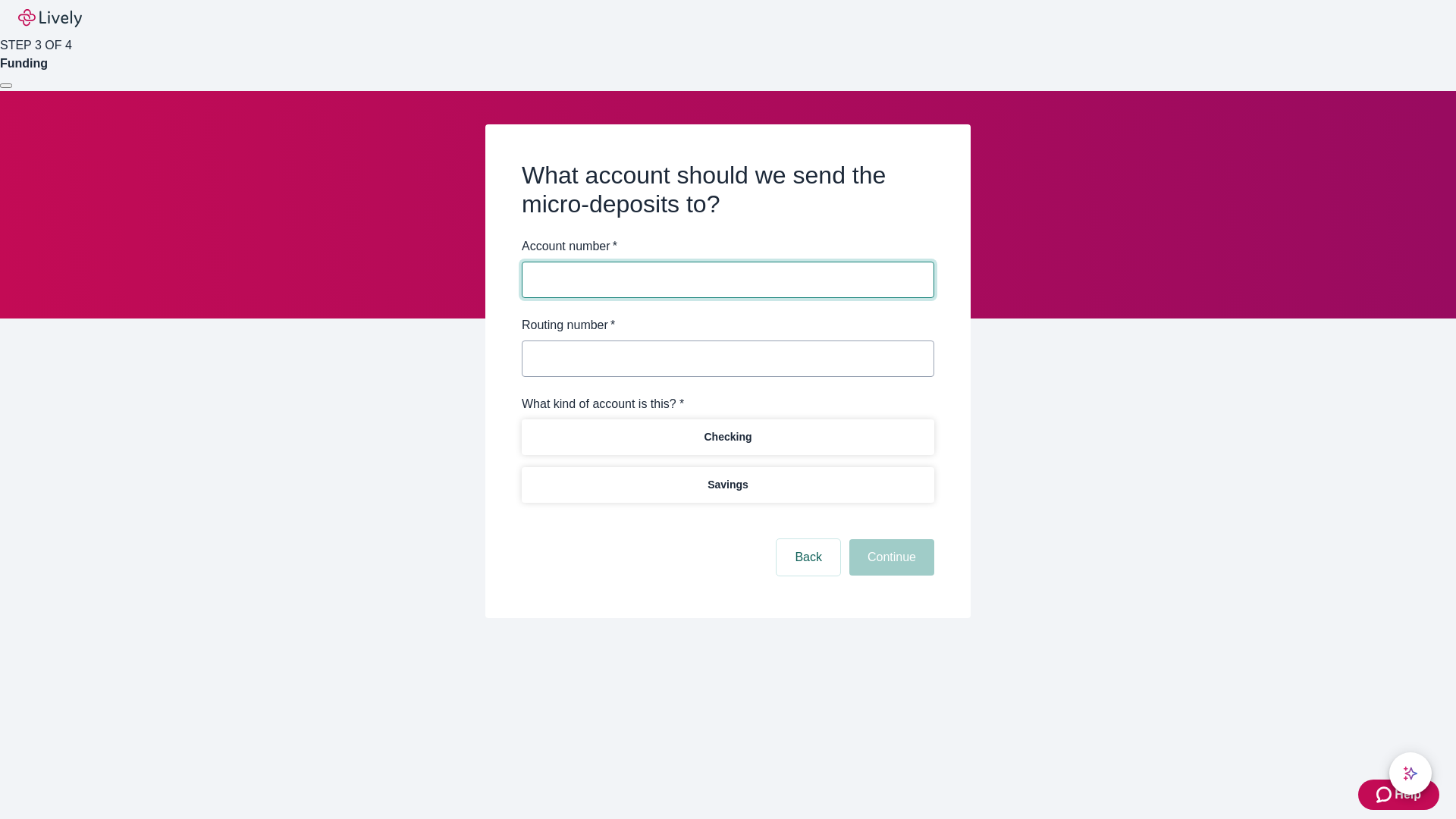 The width and height of the screenshot is (1456, 819). What do you see at coordinates (728, 190) in the screenshot?
I see `h2: What account should we send the micro-deposits to?` at bounding box center [728, 190].